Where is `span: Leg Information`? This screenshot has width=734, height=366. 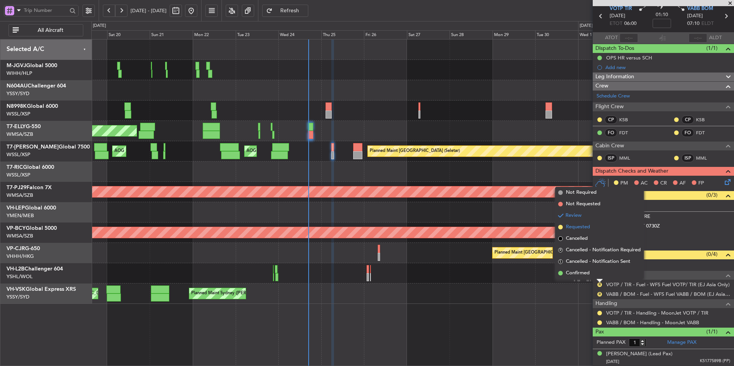 span: Leg Information is located at coordinates (615, 77).